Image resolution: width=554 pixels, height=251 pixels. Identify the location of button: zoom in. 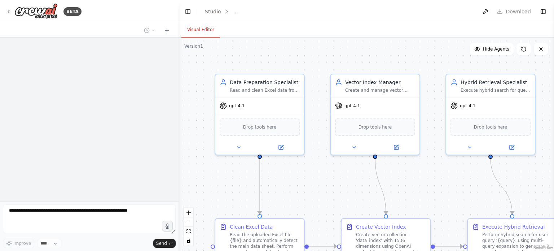
(189, 212).